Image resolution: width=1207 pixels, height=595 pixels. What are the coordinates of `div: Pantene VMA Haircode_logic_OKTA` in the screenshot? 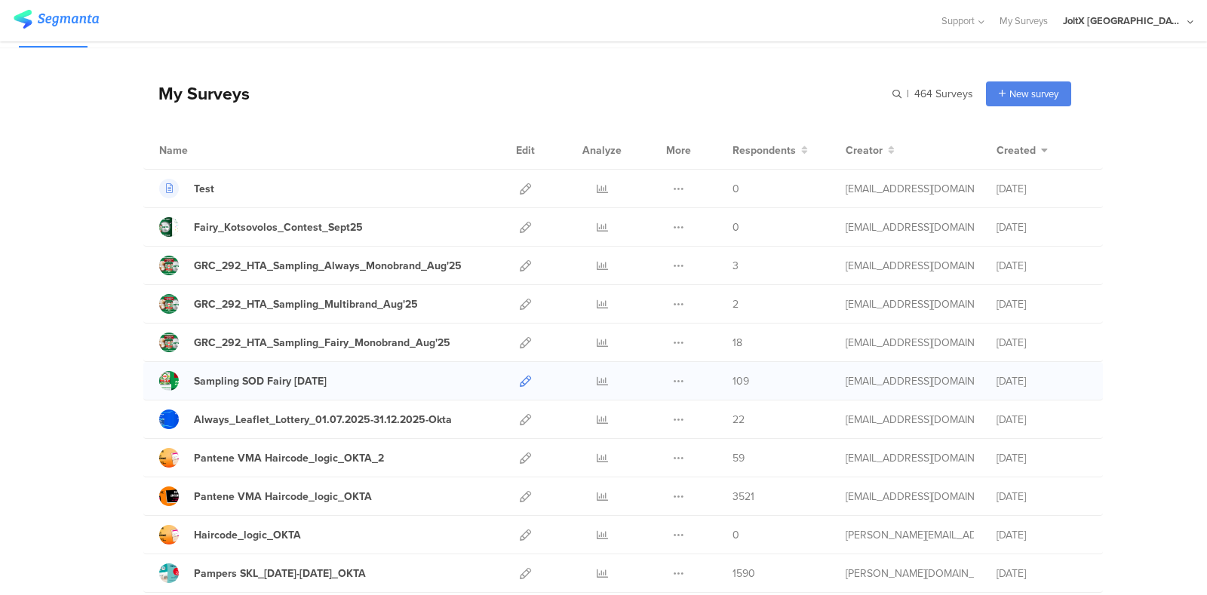 It's located at (283, 496).